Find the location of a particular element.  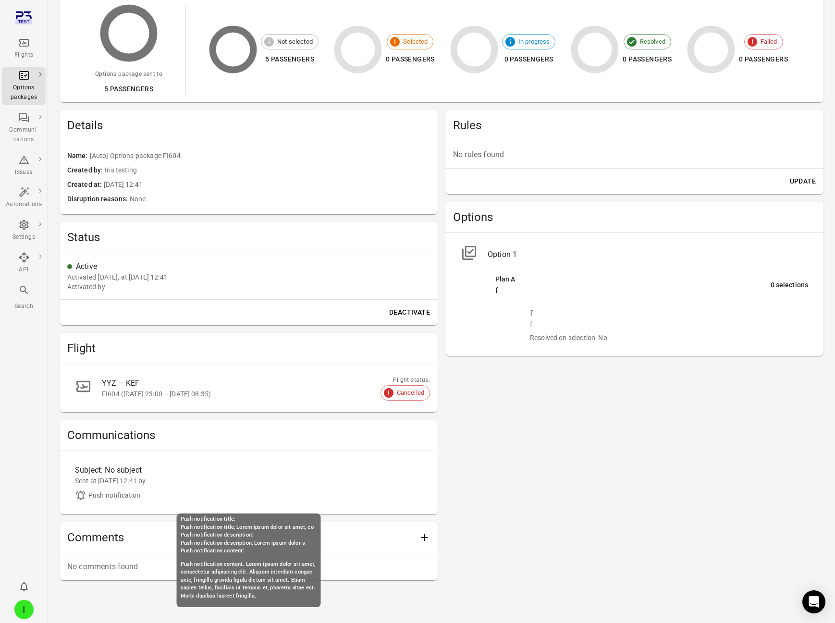

div: Active is located at coordinates (253, 267).